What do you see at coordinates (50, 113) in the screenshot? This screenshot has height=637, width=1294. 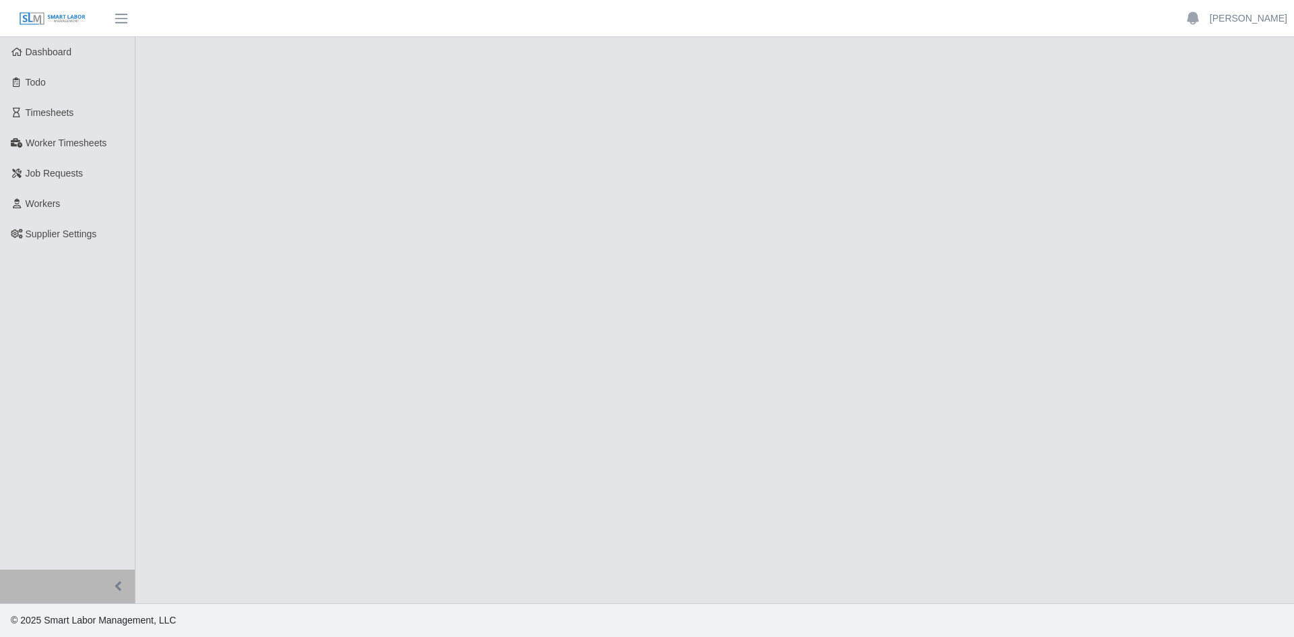 I see `span: Timesheets` at bounding box center [50, 113].